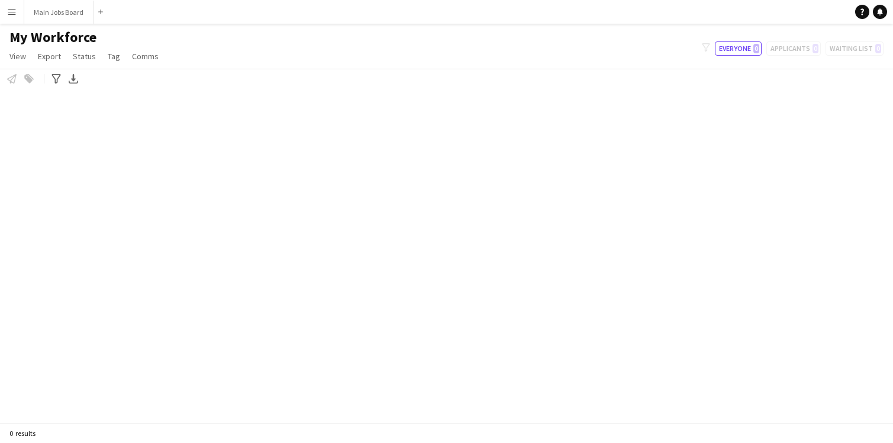 Image resolution: width=893 pixels, height=443 pixels. Describe the element at coordinates (49, 56) in the screenshot. I see `span: Export` at that location.